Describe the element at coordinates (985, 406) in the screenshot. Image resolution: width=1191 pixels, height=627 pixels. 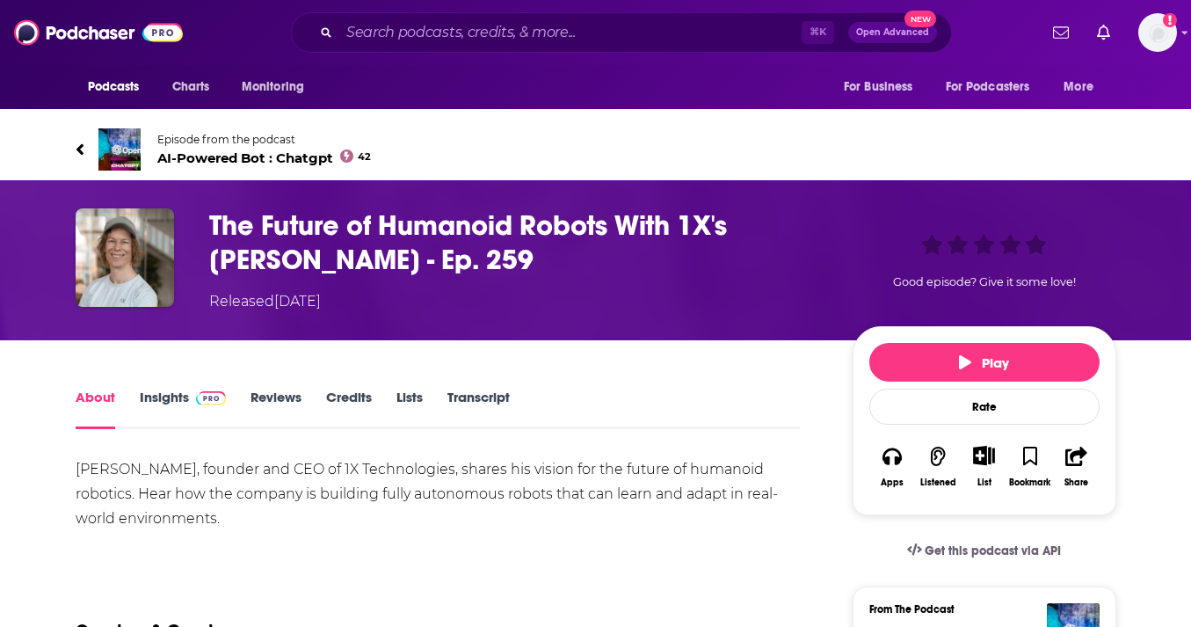
I see `div: Rate` at that location.